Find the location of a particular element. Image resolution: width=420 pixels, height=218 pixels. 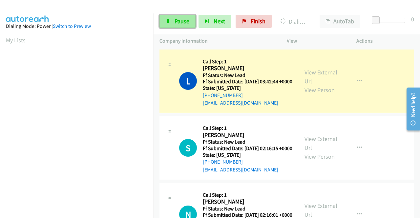

div: Open Resource Center is located at coordinates (12, 26).